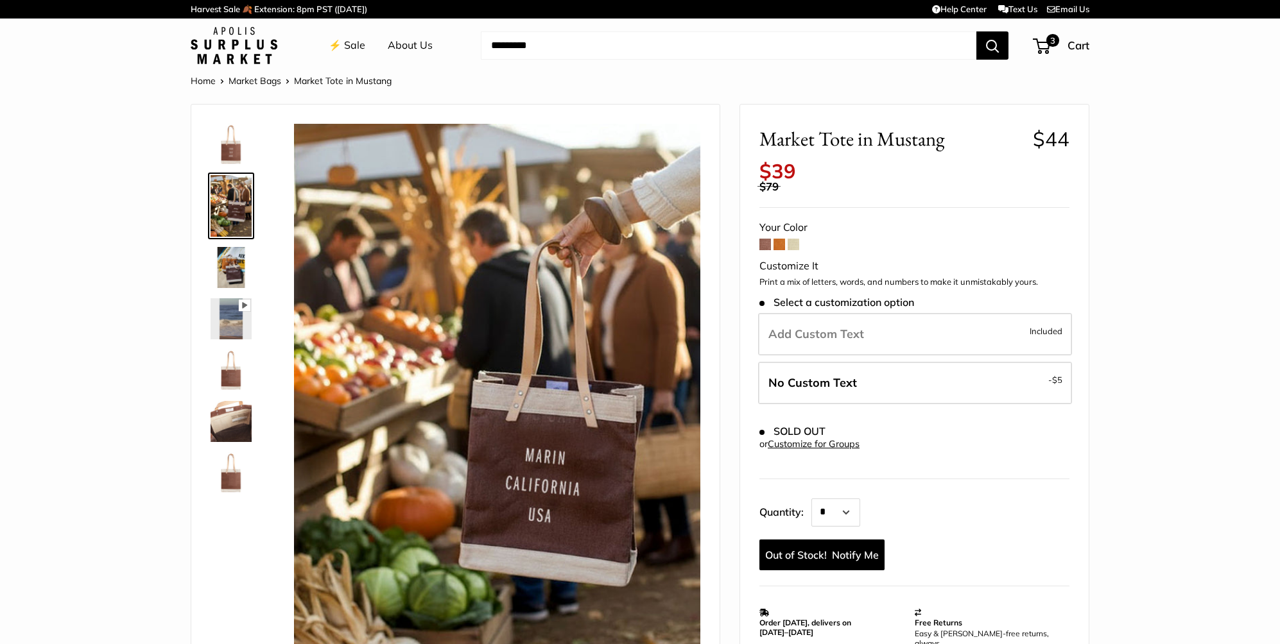  Describe the element at coordinates (234, 46) in the screenshot. I see `img: Apolis: Surplus Market` at that location.